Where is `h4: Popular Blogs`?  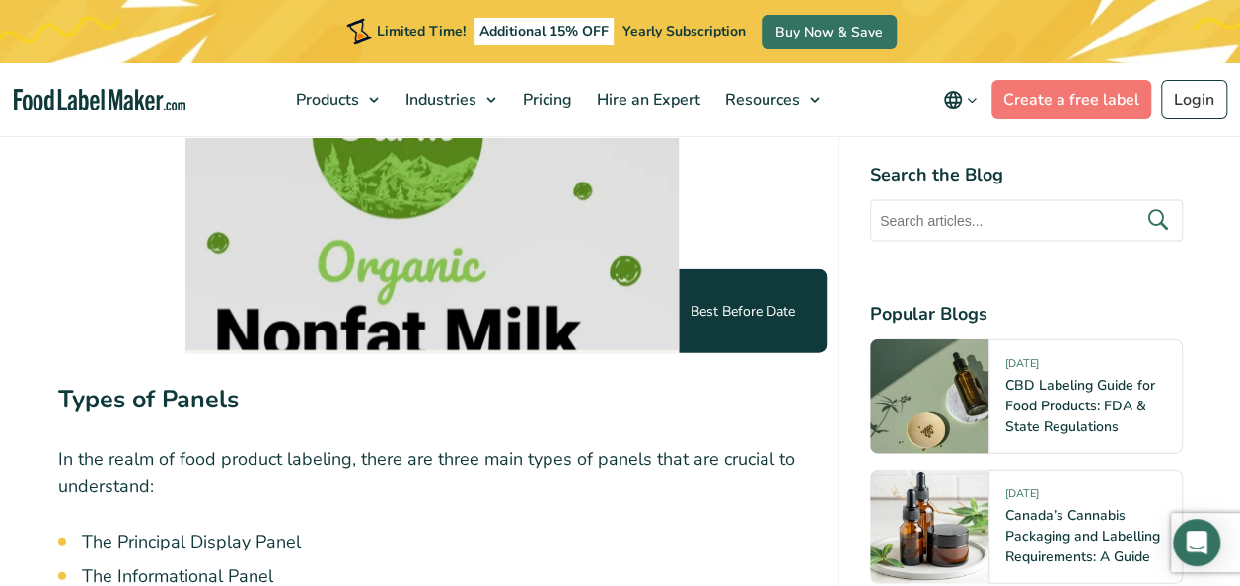
h4: Popular Blogs is located at coordinates (1026, 314).